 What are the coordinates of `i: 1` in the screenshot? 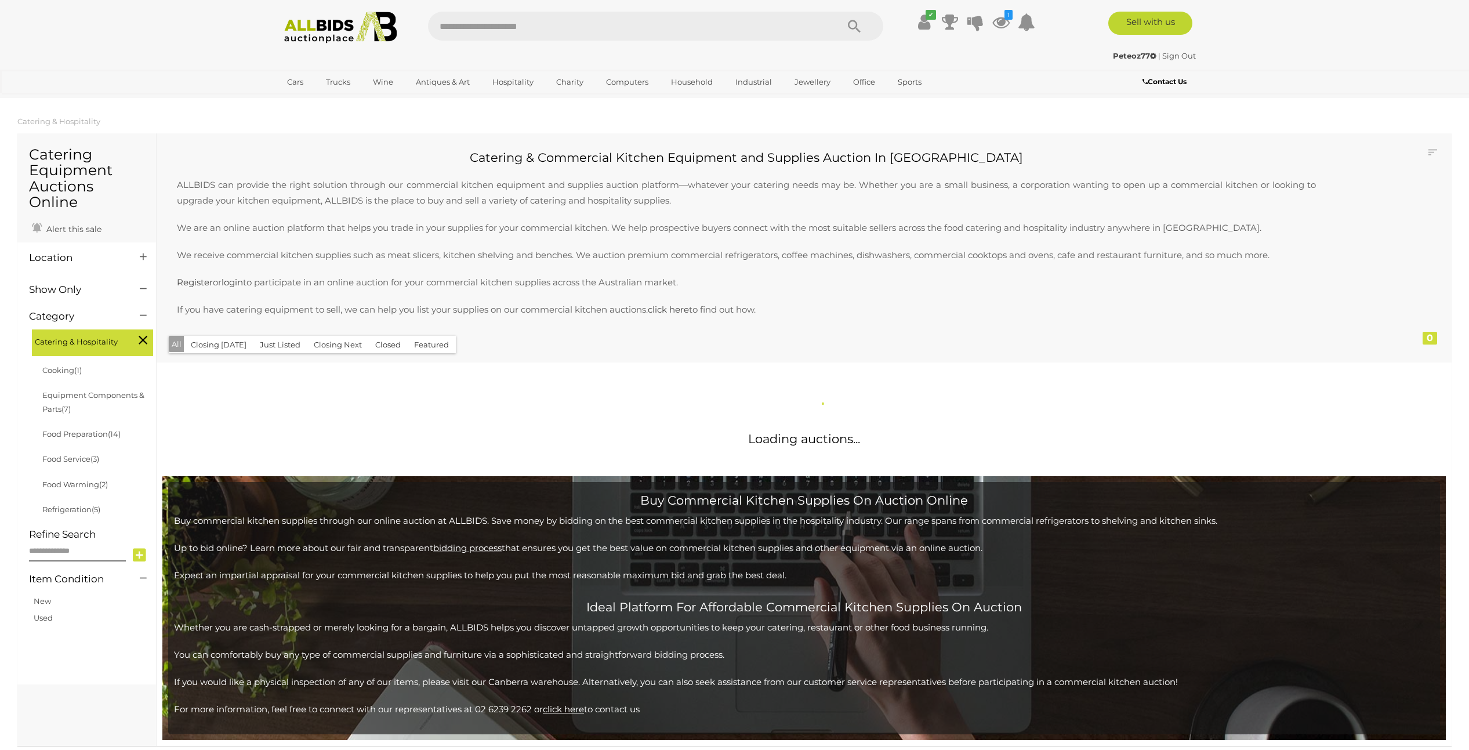 It's located at (1008, 14).